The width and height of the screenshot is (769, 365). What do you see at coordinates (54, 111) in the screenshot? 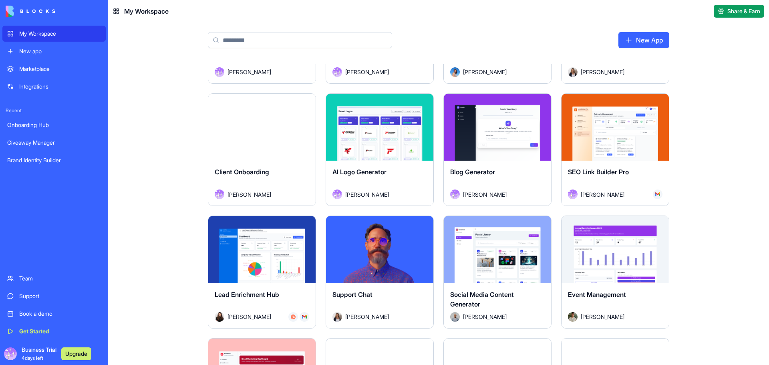
I see `span: Recent` at bounding box center [54, 111].